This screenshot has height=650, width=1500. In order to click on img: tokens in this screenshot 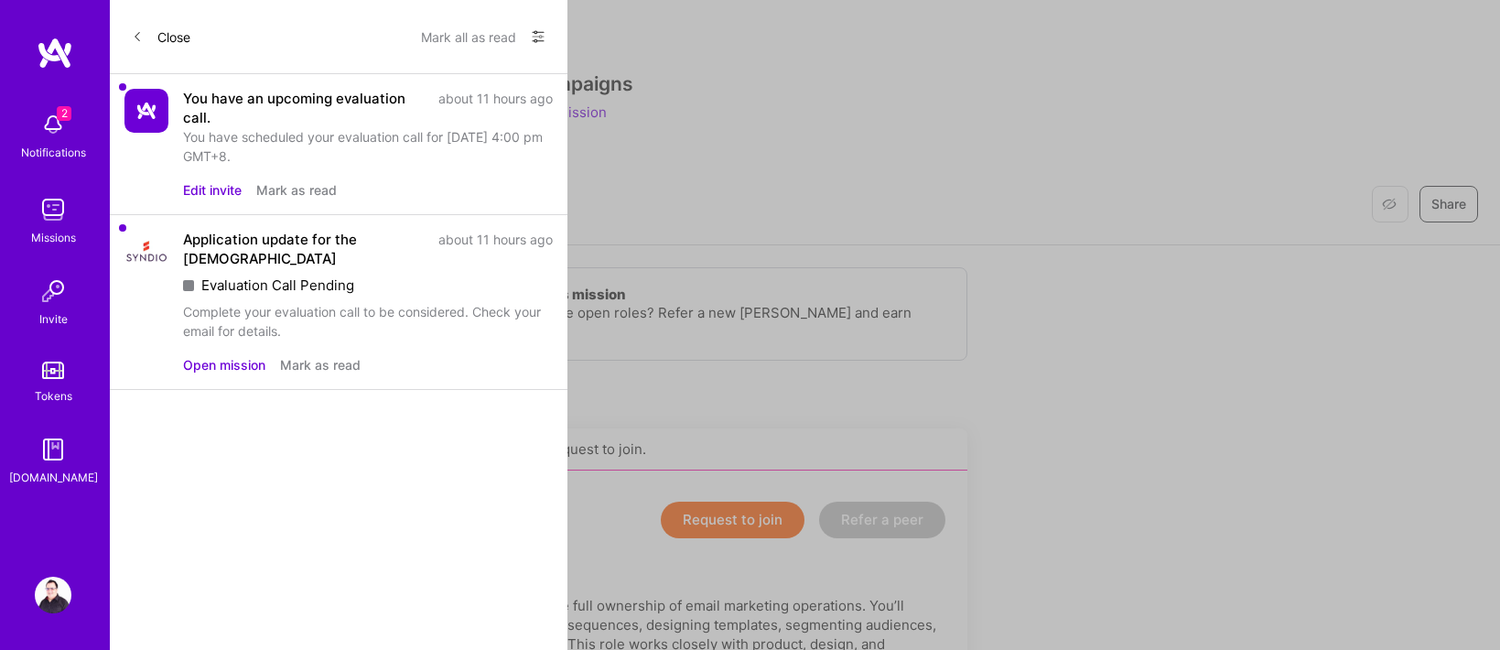, I will do `click(53, 370)`.